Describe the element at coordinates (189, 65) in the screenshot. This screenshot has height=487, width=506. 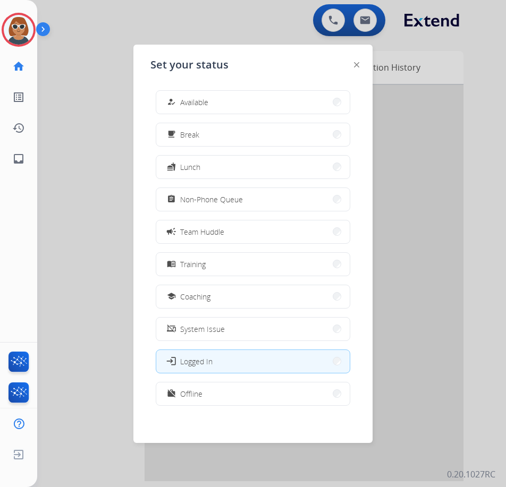
I see `span: Set your status` at that location.